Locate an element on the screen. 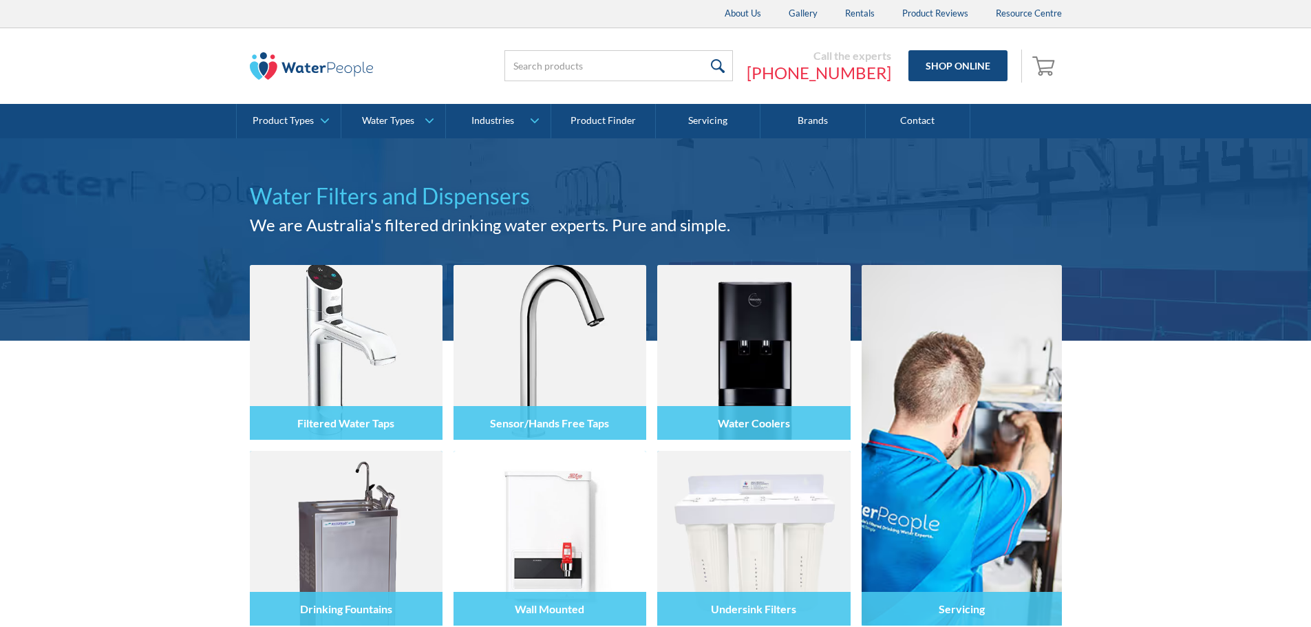 The width and height of the screenshot is (1311, 627). a: Undersink Filters is located at coordinates (754, 538).